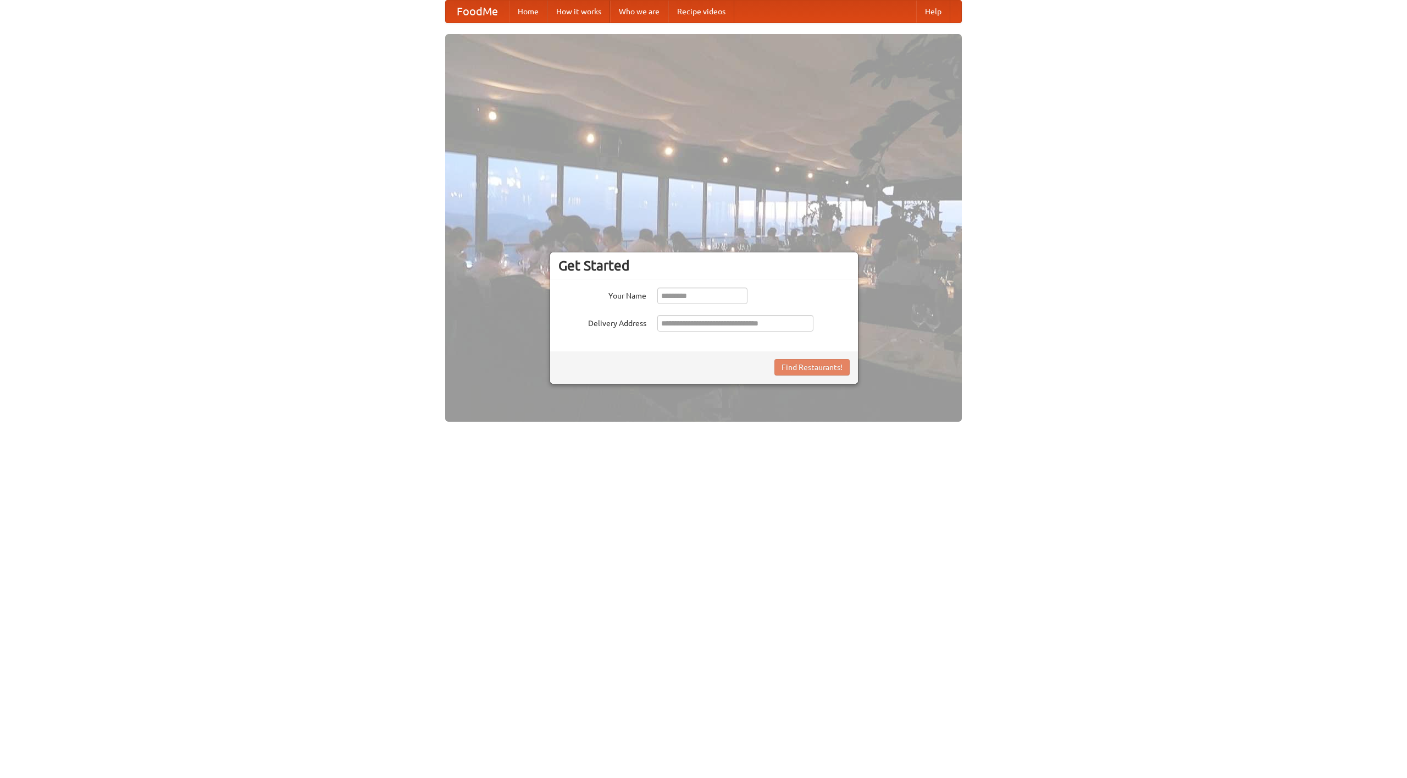  Describe the element at coordinates (812, 367) in the screenshot. I see `button: Find Restaurants!` at that location.